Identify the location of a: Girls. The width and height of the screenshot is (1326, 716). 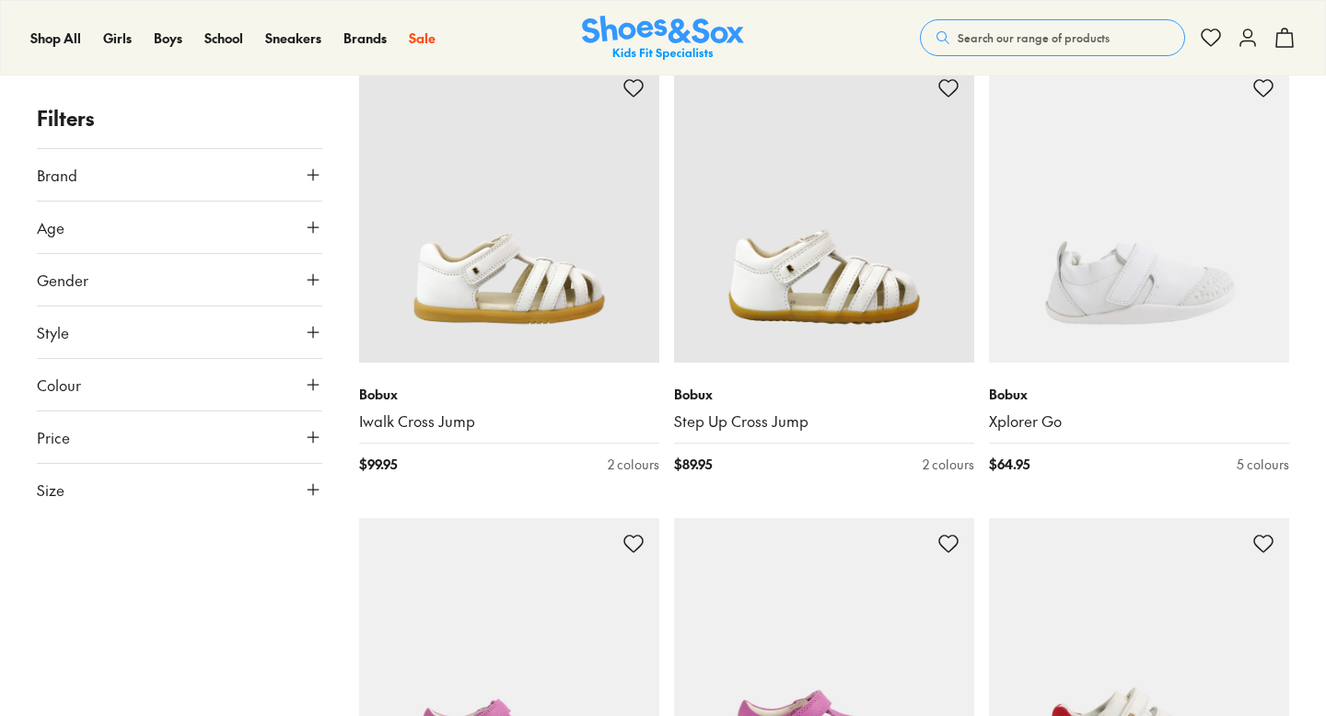
(117, 38).